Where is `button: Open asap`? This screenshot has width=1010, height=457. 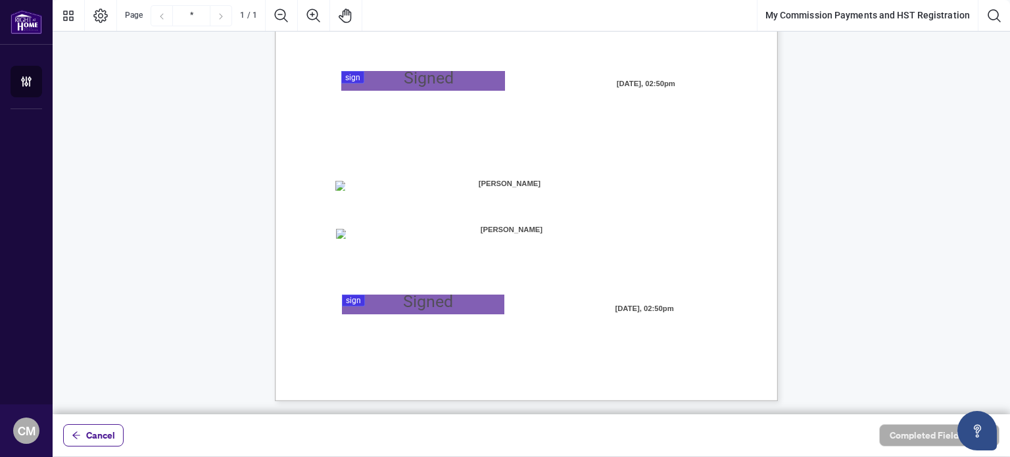 button: Open asap is located at coordinates (977, 431).